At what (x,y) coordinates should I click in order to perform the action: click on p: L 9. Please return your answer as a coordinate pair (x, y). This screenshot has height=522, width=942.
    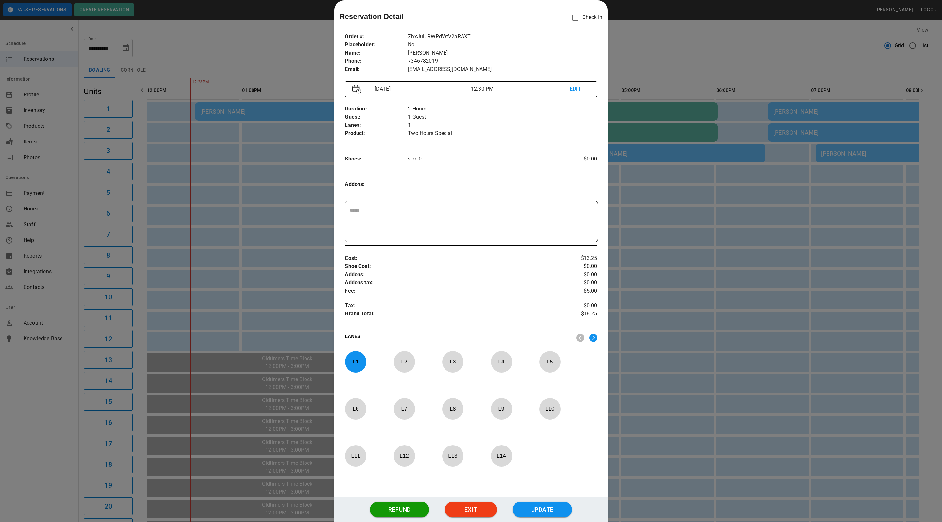
    Looking at the image, I should click on (501, 409).